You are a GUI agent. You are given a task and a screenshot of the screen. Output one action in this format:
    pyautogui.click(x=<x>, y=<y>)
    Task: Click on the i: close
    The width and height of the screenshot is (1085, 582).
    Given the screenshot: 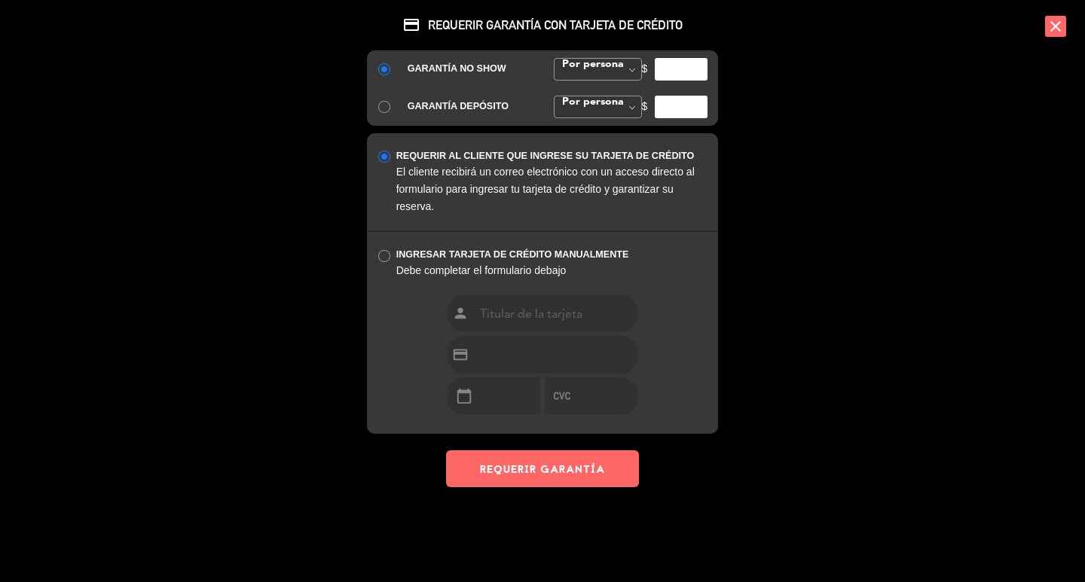 What is the action you would take?
    pyautogui.click(x=1055, y=26)
    